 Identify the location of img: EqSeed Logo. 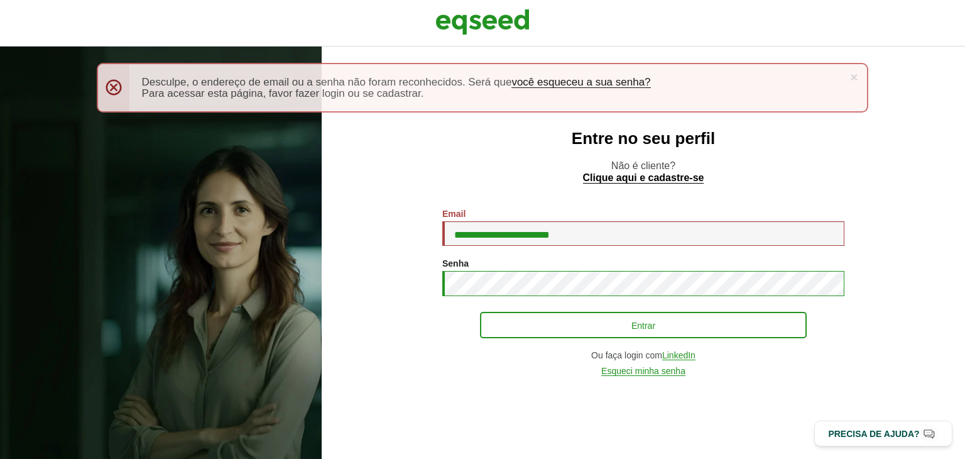
(483, 22).